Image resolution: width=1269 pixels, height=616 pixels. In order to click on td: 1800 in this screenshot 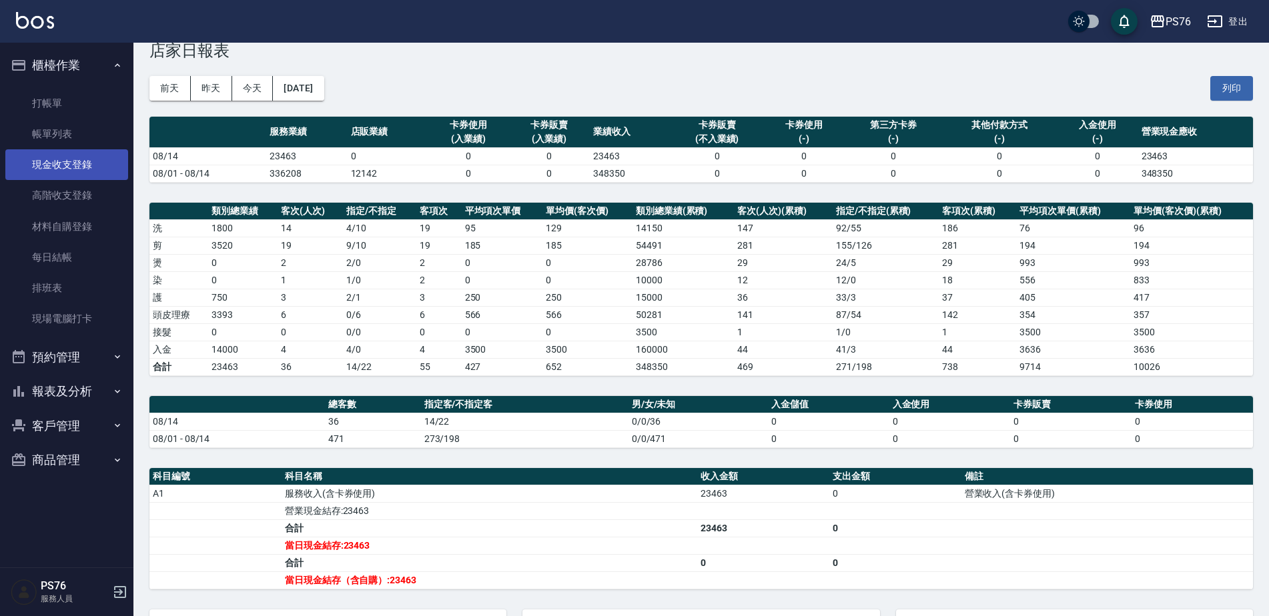, I will do `click(243, 228)`.